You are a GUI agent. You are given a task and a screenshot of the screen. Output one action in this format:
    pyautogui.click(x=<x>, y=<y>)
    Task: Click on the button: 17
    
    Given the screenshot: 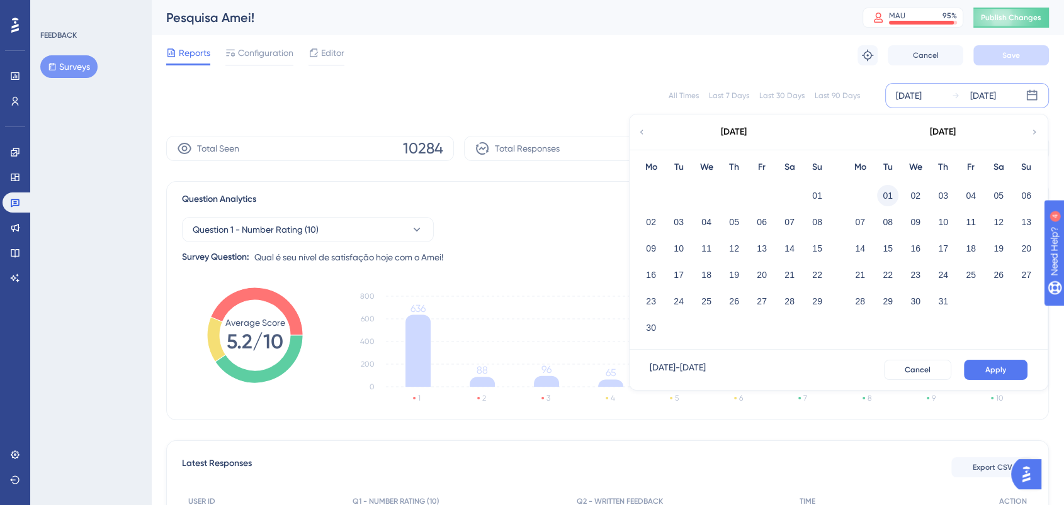 What is the action you would take?
    pyautogui.click(x=679, y=275)
    